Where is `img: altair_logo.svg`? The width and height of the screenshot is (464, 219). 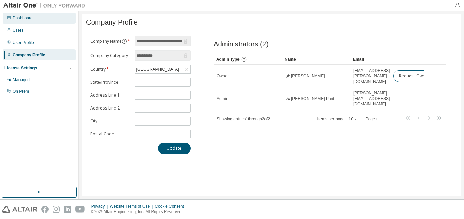
img: altair_logo.svg is located at coordinates (19, 209).